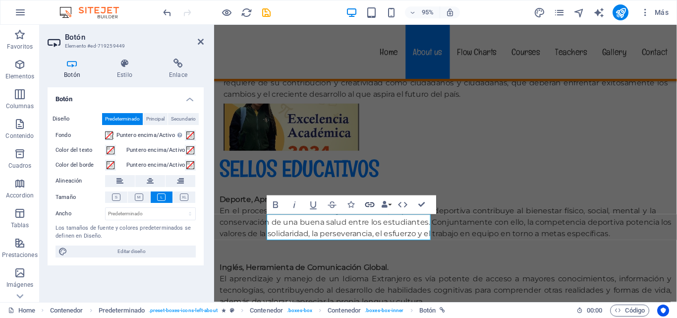 The image size is (677, 318). Describe the element at coordinates (629, 310) in the screenshot. I see `span: Código` at that location.